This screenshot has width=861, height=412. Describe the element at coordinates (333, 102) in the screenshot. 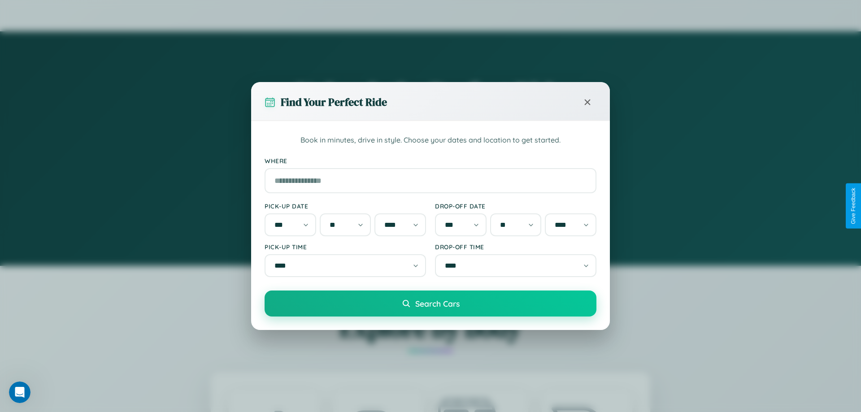

I see `h3: Find Your Perfect Ride` at that location.